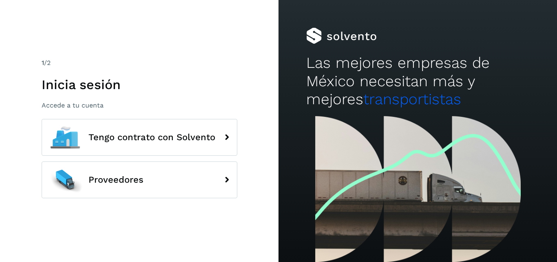 This screenshot has height=262, width=557. I want to click on span: Proveedores, so click(116, 180).